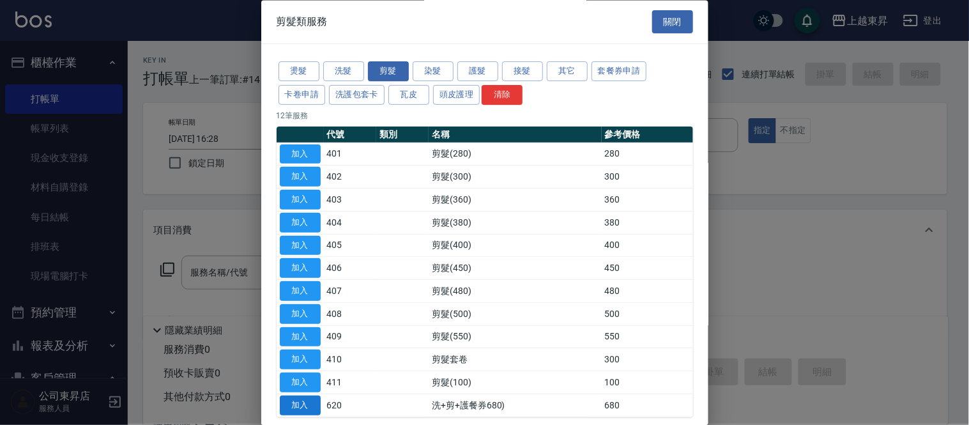 The height and width of the screenshot is (425, 969). Describe the element at coordinates (515, 200) in the screenshot. I see `td: 剪髮(360)` at that location.